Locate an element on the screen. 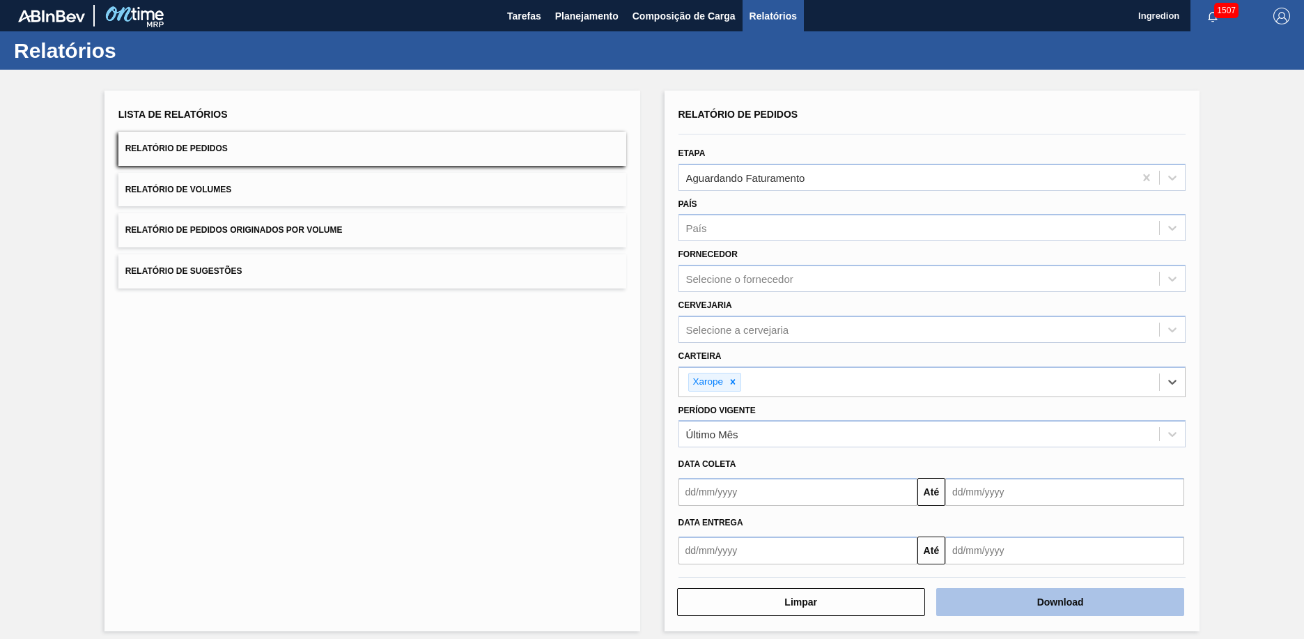  span: Relatório de Pedidos Originados por Volume is located at coordinates (234, 230).